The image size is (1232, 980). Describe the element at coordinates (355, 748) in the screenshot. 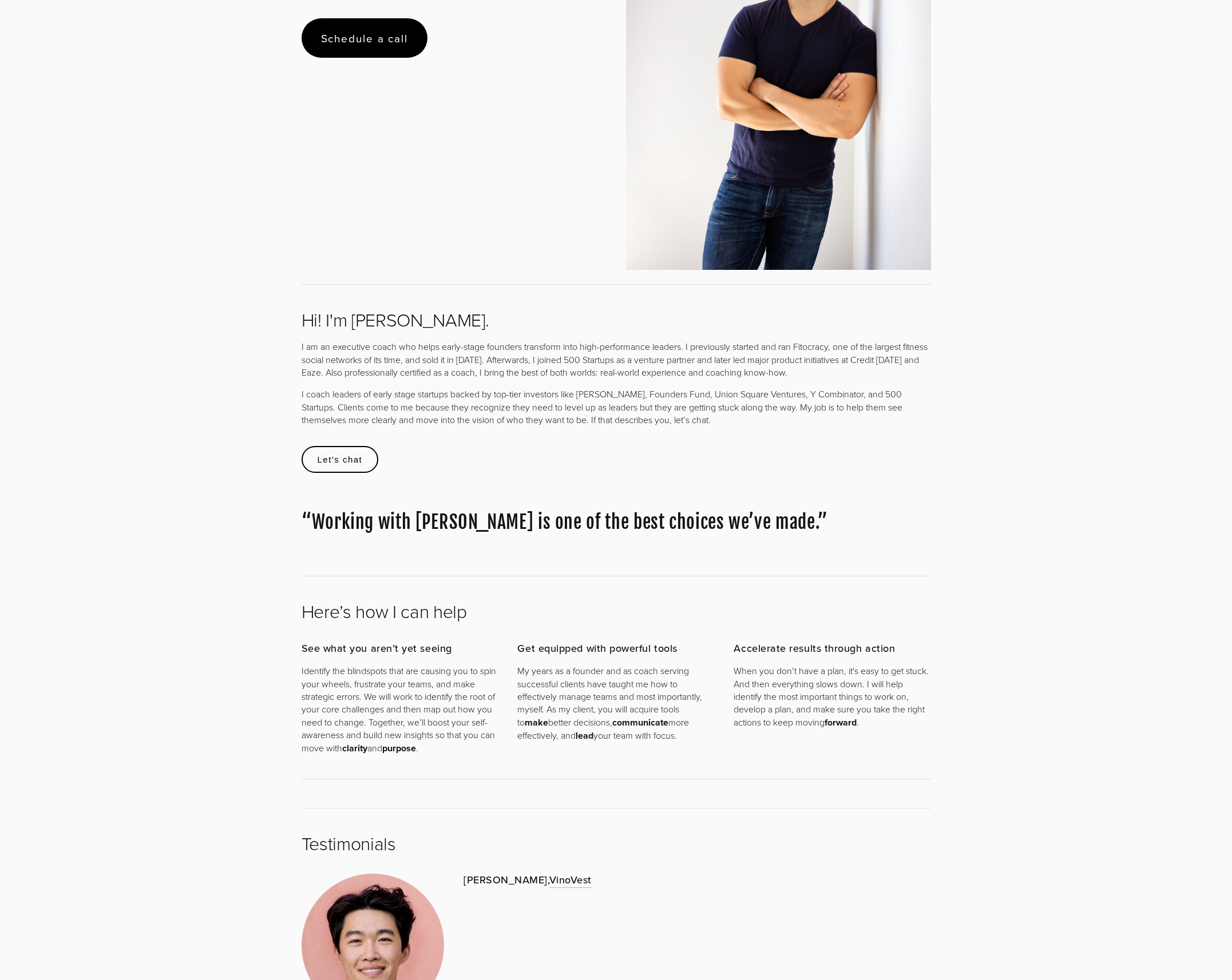

I see `strong: clarity` at that location.